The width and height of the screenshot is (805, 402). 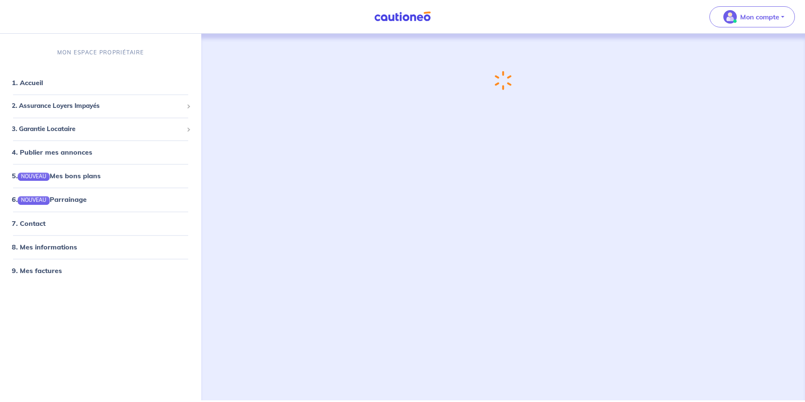 I want to click on img: Cautioneo, so click(x=403, y=16).